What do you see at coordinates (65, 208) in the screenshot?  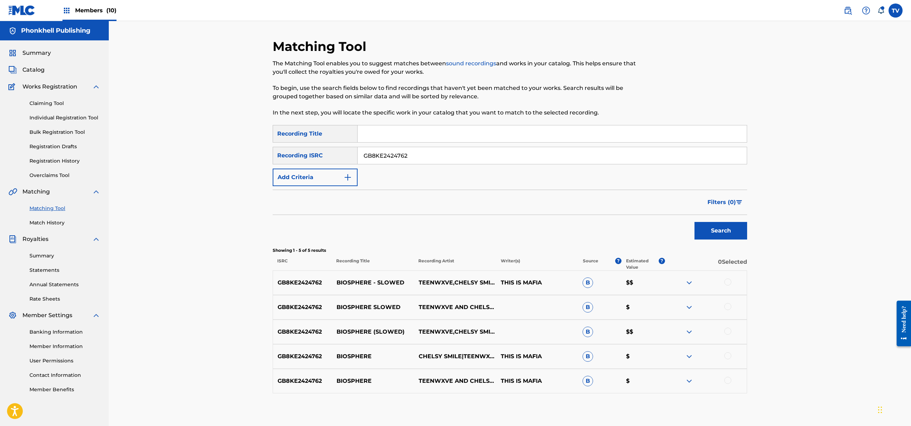 I see `a: Matching Tool` at bounding box center [65, 208].